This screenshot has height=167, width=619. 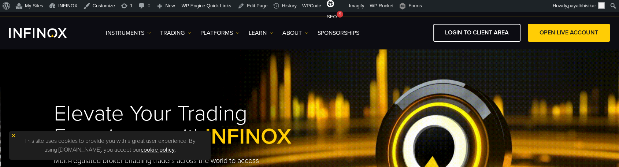 What do you see at coordinates (248, 137) in the screenshot?
I see `span: INFINOX` at bounding box center [248, 137].